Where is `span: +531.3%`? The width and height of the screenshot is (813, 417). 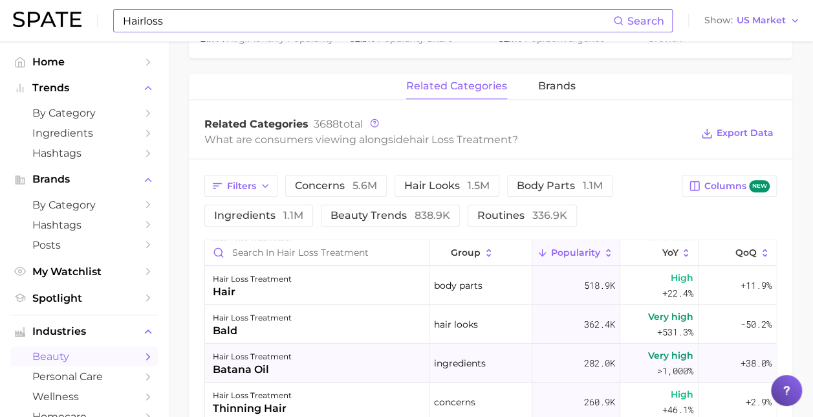 span: +531.3% is located at coordinates (676, 332).